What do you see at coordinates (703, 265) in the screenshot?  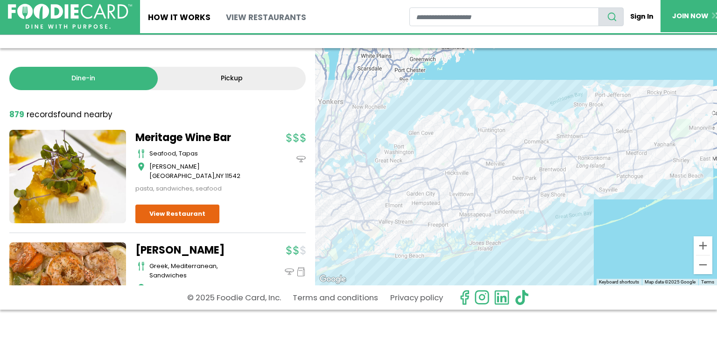 I see `button: Zoom out` at bounding box center [703, 265].